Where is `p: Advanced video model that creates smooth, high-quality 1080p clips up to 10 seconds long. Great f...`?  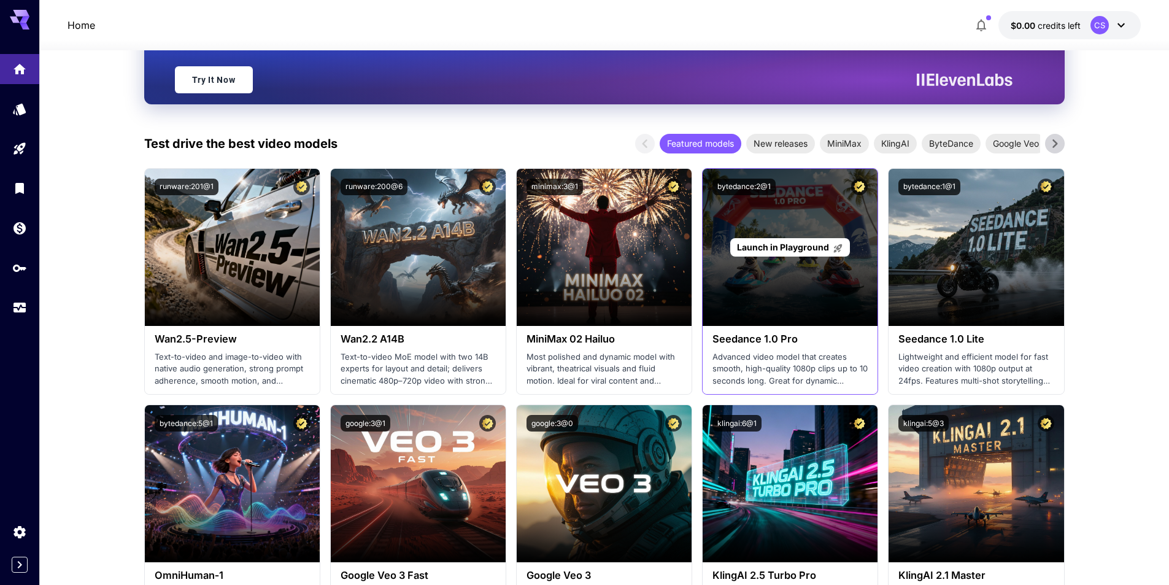
p: Advanced video model that creates smooth, high-quality 1080p clips up to 10 seconds long. Great f... is located at coordinates (790, 369).